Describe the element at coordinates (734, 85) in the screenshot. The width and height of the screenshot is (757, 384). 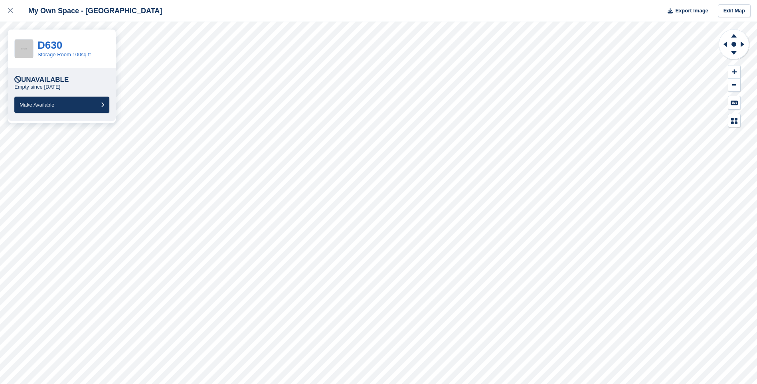
I see `button: Zoom Out` at that location.